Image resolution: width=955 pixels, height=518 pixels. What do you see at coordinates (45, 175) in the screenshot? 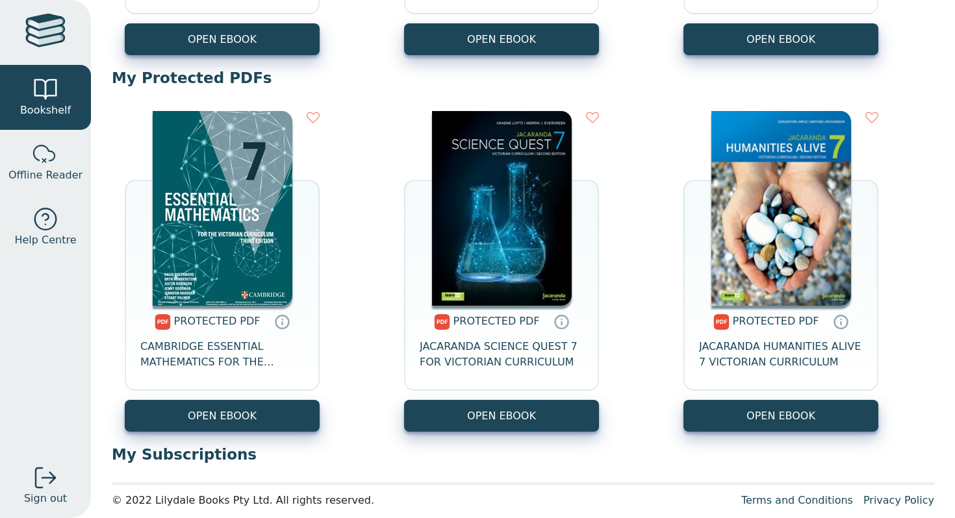
I see `span: Offline Reader` at bounding box center [45, 175].